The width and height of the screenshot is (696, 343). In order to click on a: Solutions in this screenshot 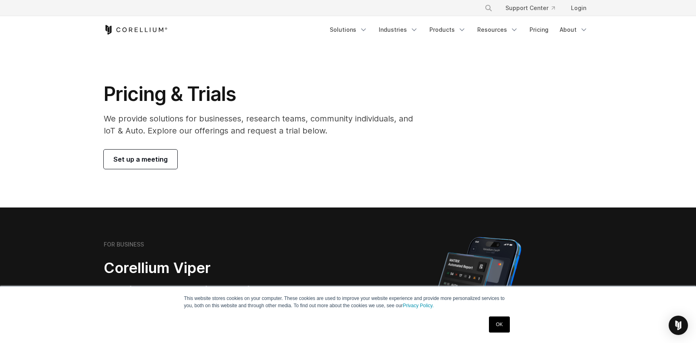, I will do `click(349, 30)`.